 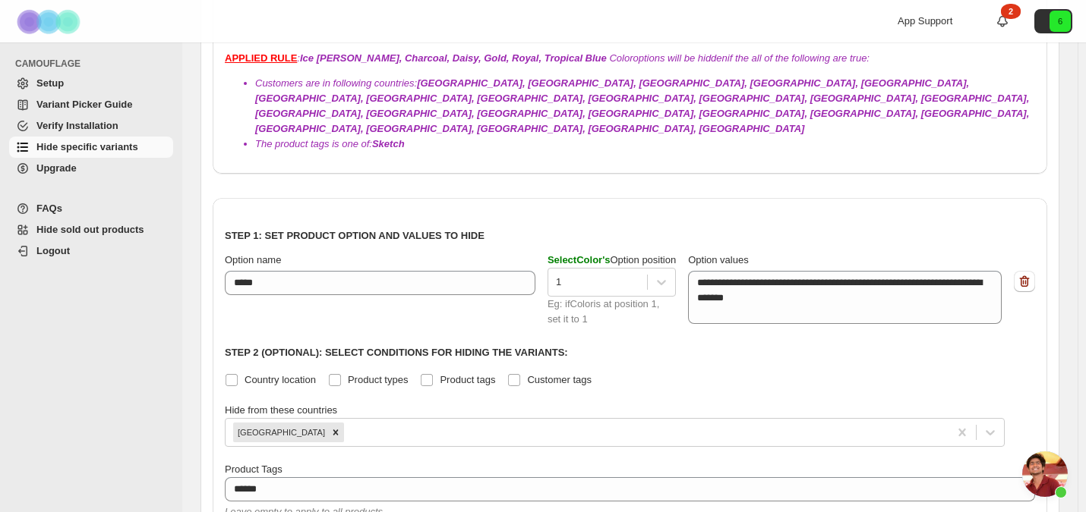 I want to click on div: Remove Canada, so click(x=336, y=433).